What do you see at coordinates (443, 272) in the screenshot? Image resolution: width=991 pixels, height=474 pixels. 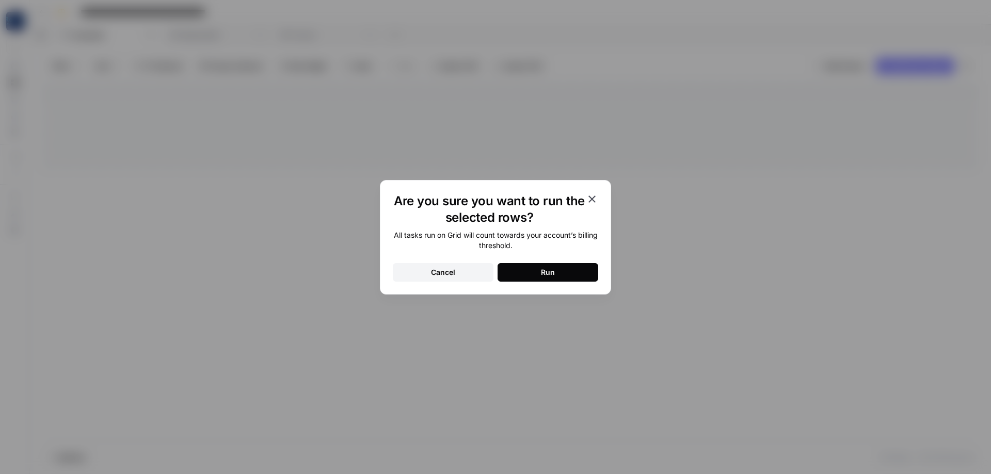 I see `button: Cancel` at bounding box center [443, 272].